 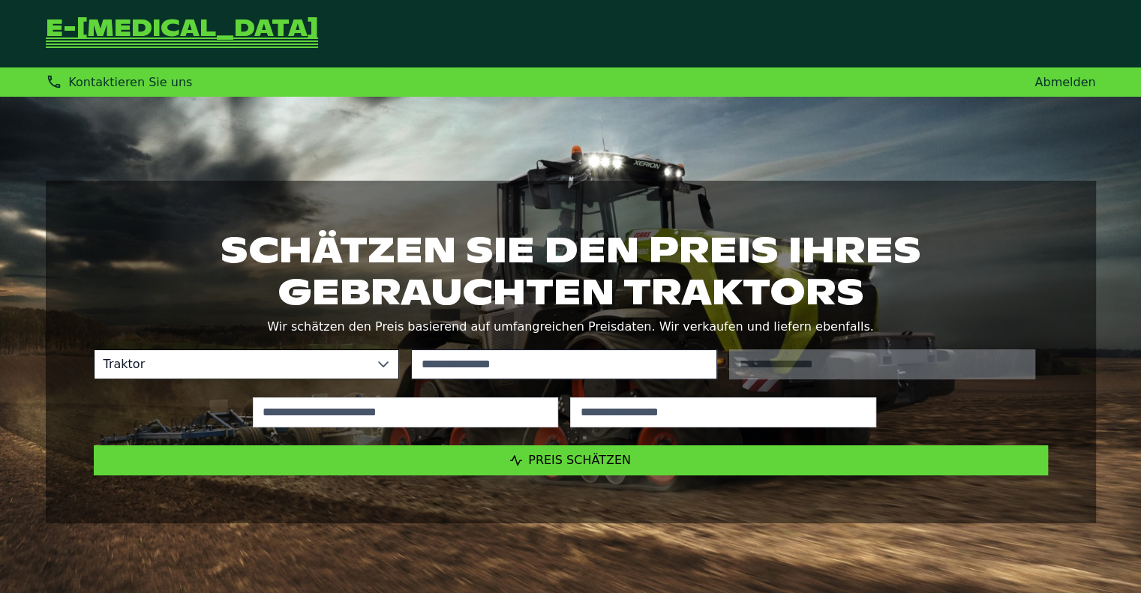 I want to click on a: Abmelden, so click(x=1065, y=82).